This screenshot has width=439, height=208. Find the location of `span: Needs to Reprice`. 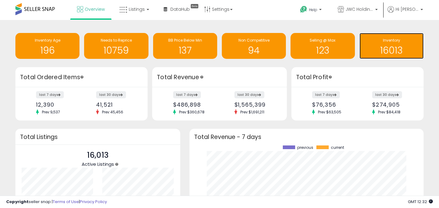

span: Needs to Reprice is located at coordinates (116, 40).